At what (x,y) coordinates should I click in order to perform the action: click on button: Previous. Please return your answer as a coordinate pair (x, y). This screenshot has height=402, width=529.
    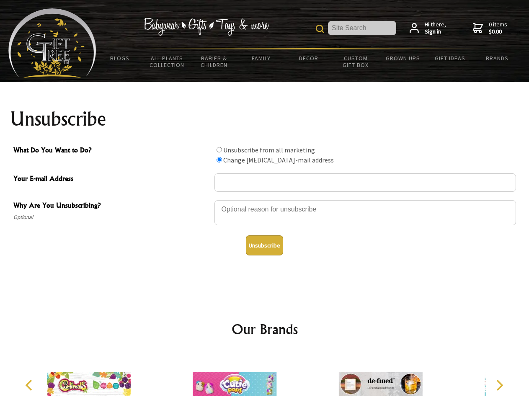
    Looking at the image, I should click on (30, 386).